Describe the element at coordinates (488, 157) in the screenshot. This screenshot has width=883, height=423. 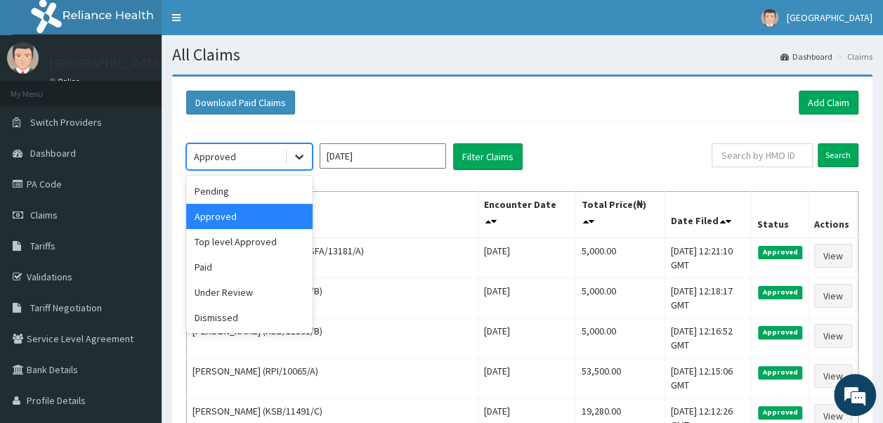
I see `button: Filter Claims` at that location.